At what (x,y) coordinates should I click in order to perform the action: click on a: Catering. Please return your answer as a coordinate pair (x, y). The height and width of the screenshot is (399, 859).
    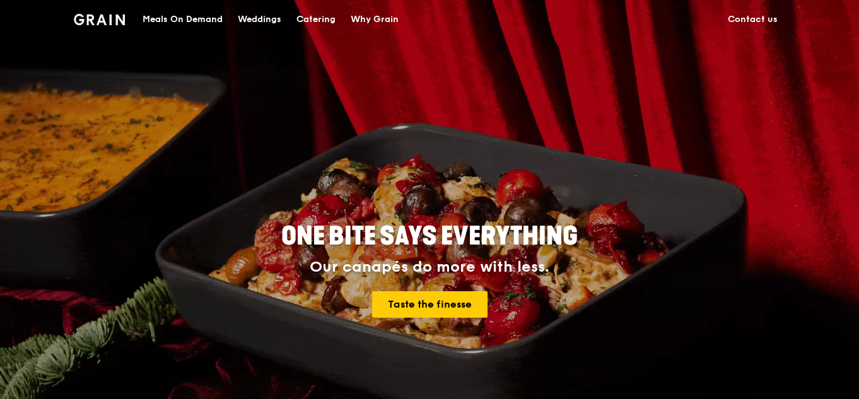
    Looking at the image, I should click on (316, 20).